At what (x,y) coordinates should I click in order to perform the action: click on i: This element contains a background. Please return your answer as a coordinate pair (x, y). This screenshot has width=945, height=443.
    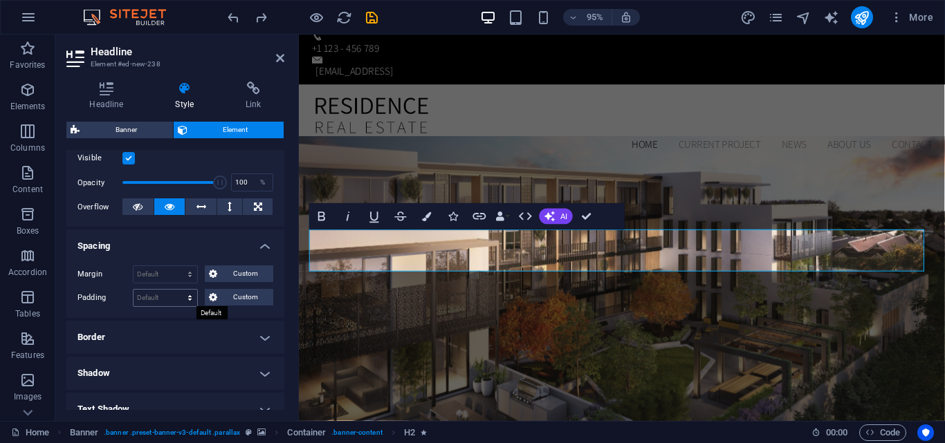
    Looking at the image, I should click on (261, 432).